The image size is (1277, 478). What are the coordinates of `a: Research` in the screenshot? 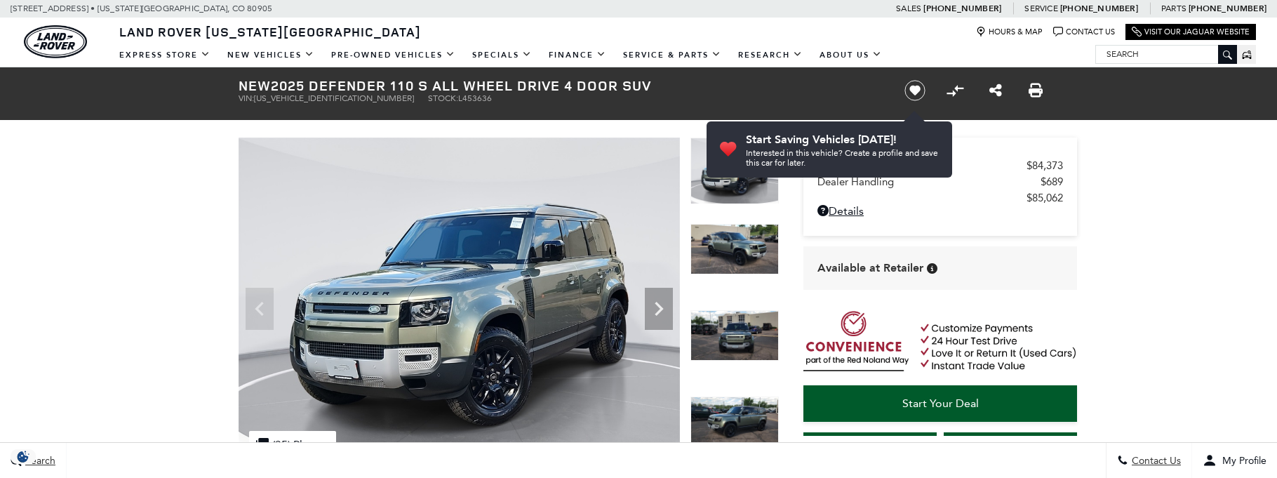 It's located at (770, 55).